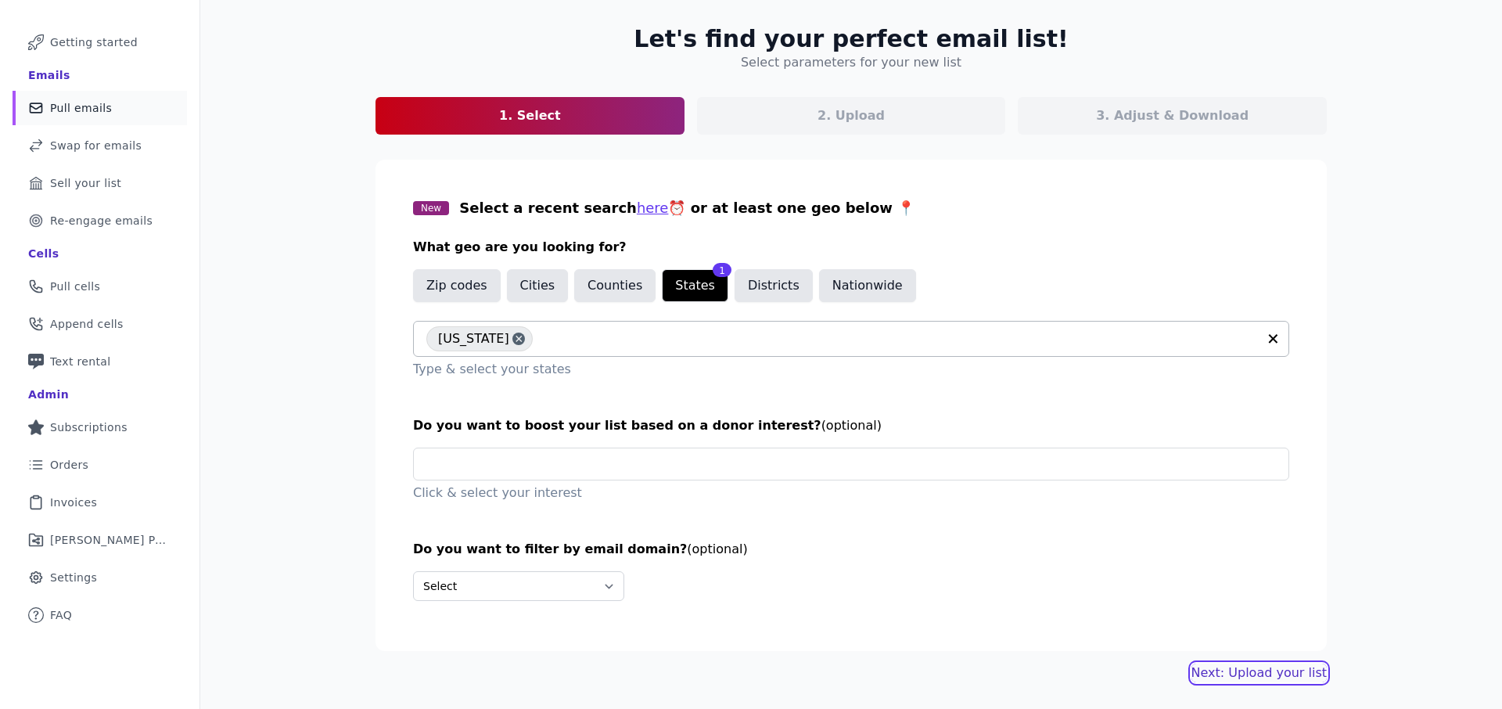  Describe the element at coordinates (99, 361) in the screenshot. I see `a: Text rental` at that location.